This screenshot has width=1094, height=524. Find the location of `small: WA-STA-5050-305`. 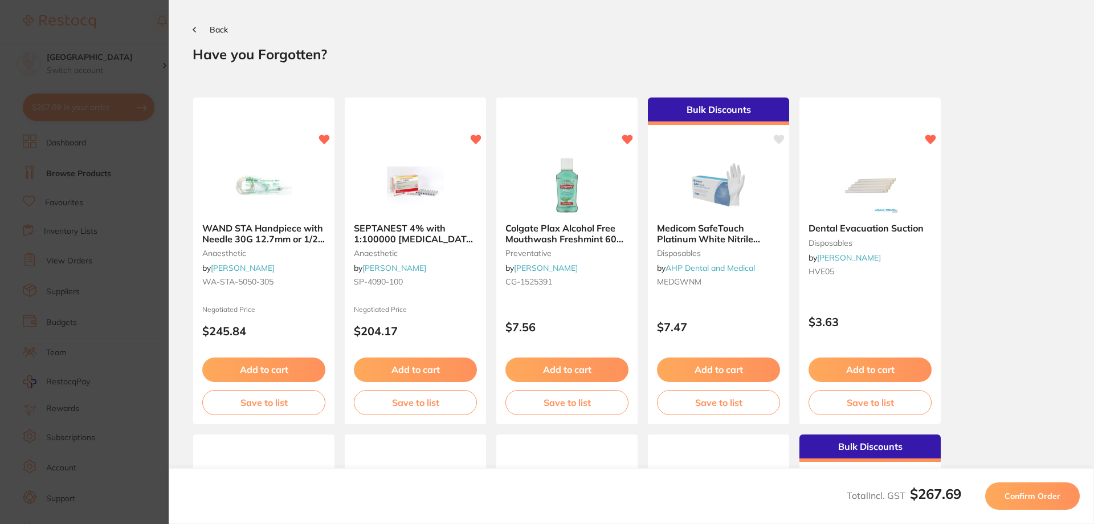

small: WA-STA-5050-305 is located at coordinates (264, 281).